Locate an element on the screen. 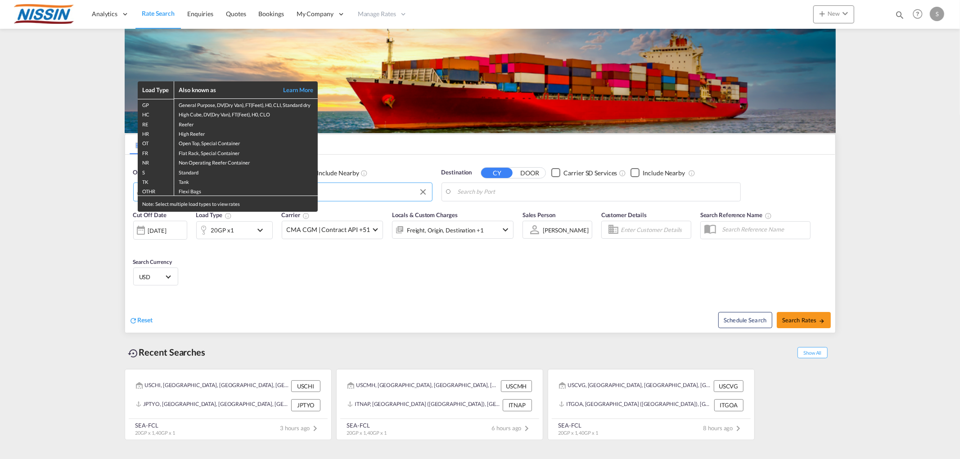 The height and width of the screenshot is (459, 960). td: Reefer is located at coordinates (246, 123).